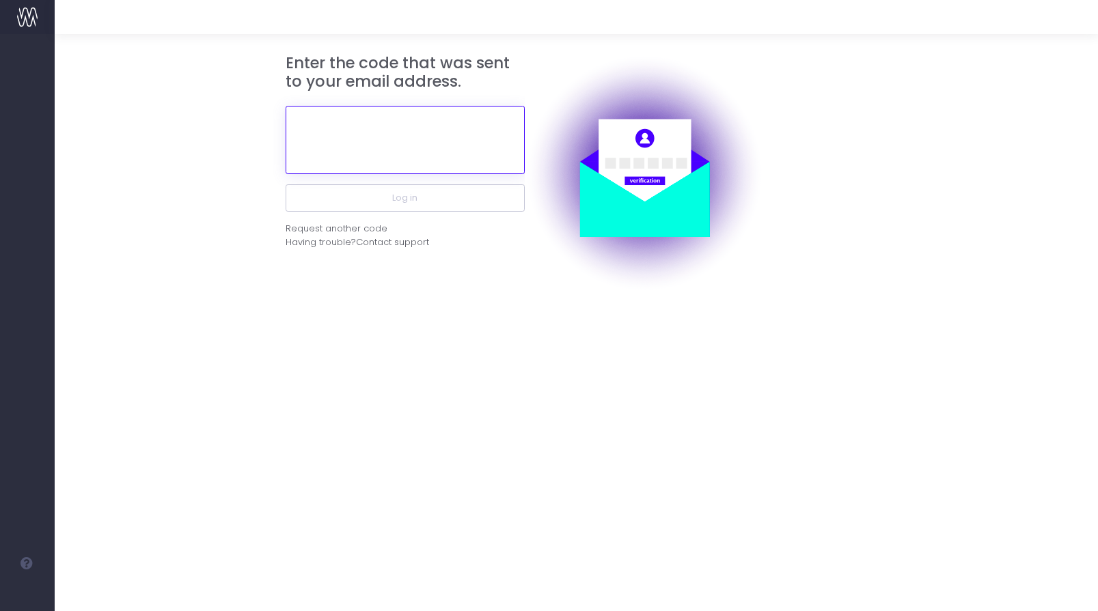 The height and width of the screenshot is (611, 1098). Describe the element at coordinates (405, 72) in the screenshot. I see `h3: Enter the code that was sent to your email address.` at that location.